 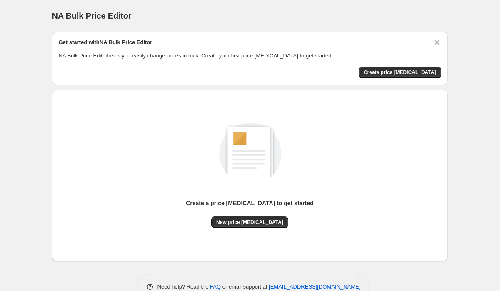 What do you see at coordinates (105, 42) in the screenshot?
I see `h2: Get started with NA Bulk Price Editor` at bounding box center [105, 42].